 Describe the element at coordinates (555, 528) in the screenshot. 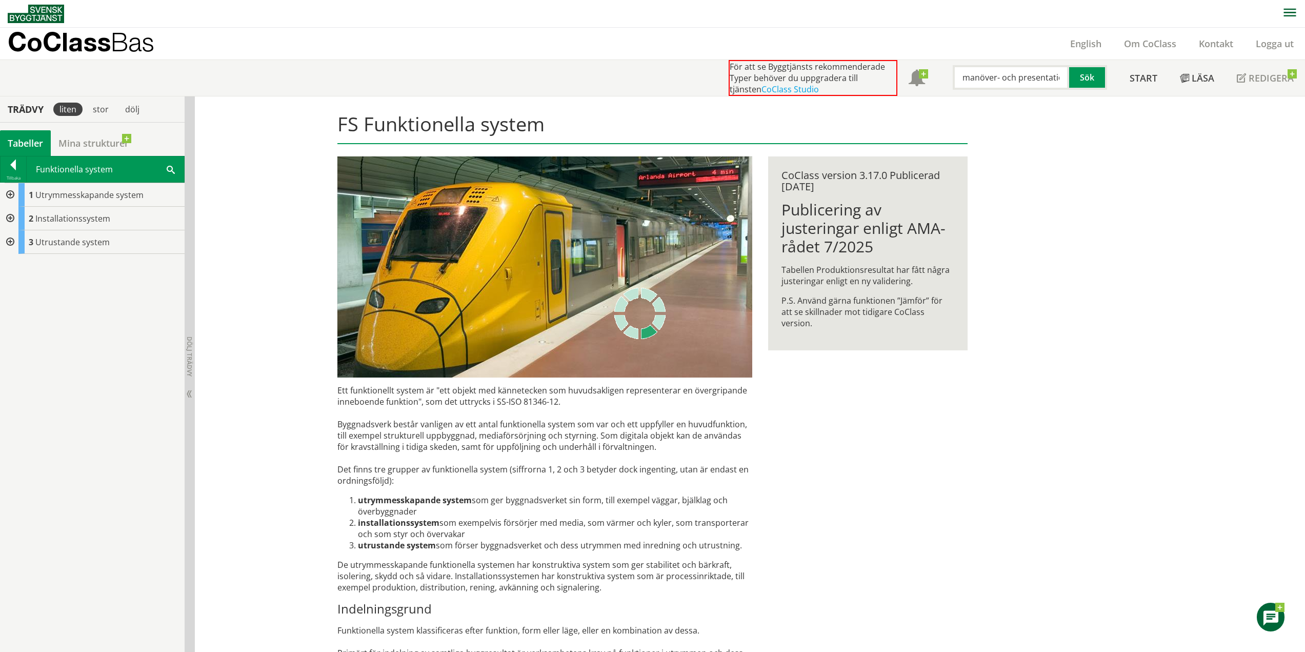

I see `li: som exempelvis försörjer med media, som värmer och kyler, som trans­porterar och som styr och öve...` at that location.